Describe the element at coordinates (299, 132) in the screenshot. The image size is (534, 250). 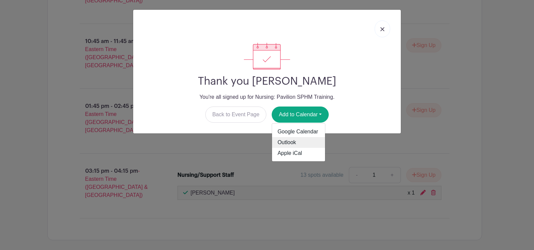
I see `a: Google Calendar` at that location.